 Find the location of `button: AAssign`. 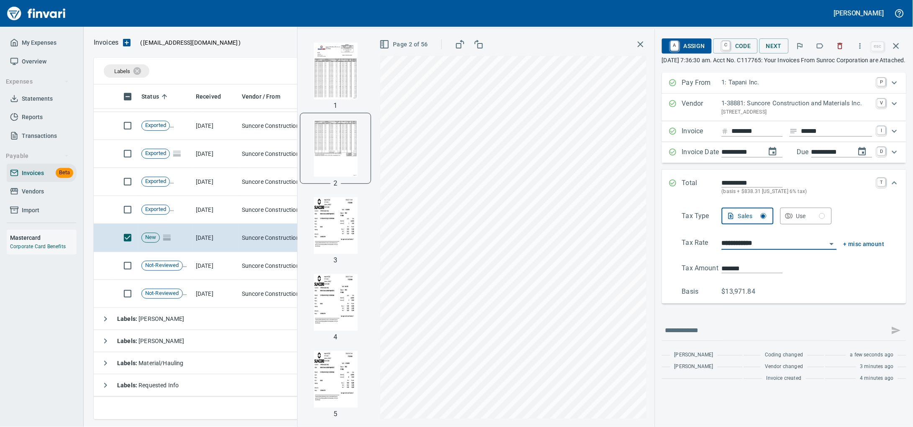

button: AAssign is located at coordinates (686, 46).